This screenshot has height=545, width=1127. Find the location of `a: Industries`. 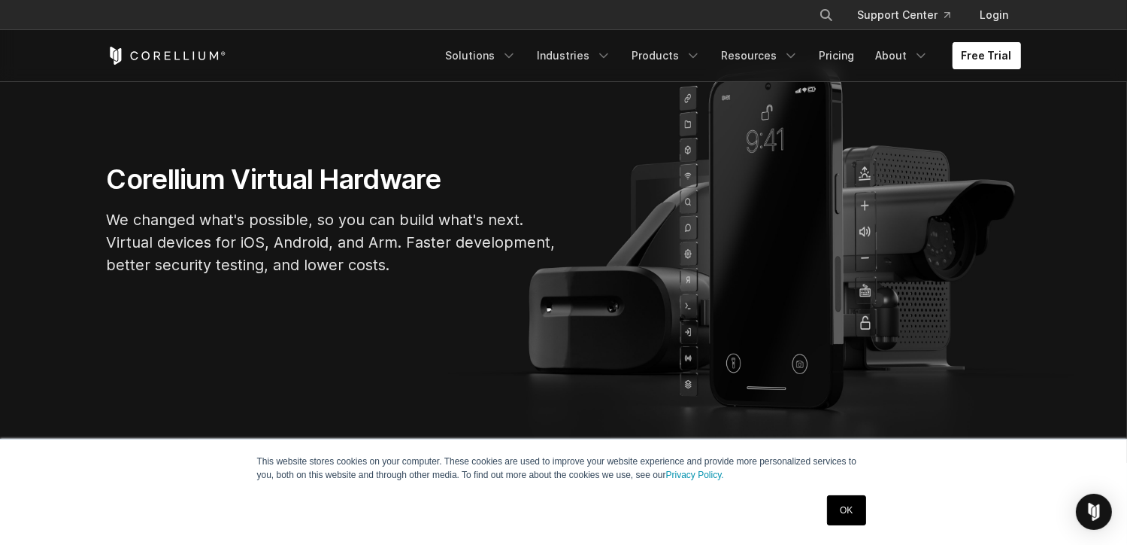

a: Industries is located at coordinates (575, 56).